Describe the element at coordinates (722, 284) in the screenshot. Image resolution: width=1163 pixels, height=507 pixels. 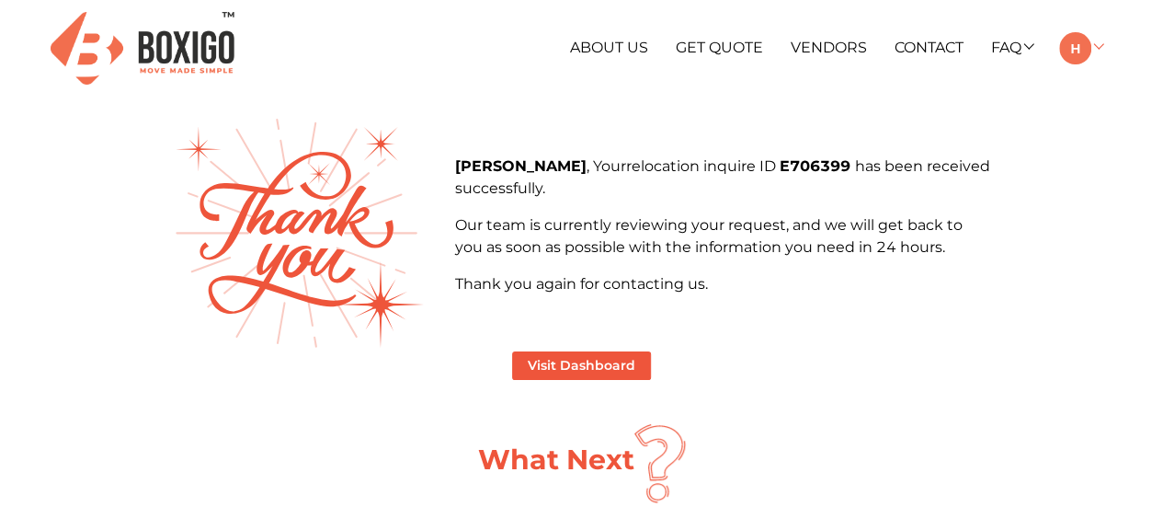
I see `p: Thank you again for contacting us.` at that location.